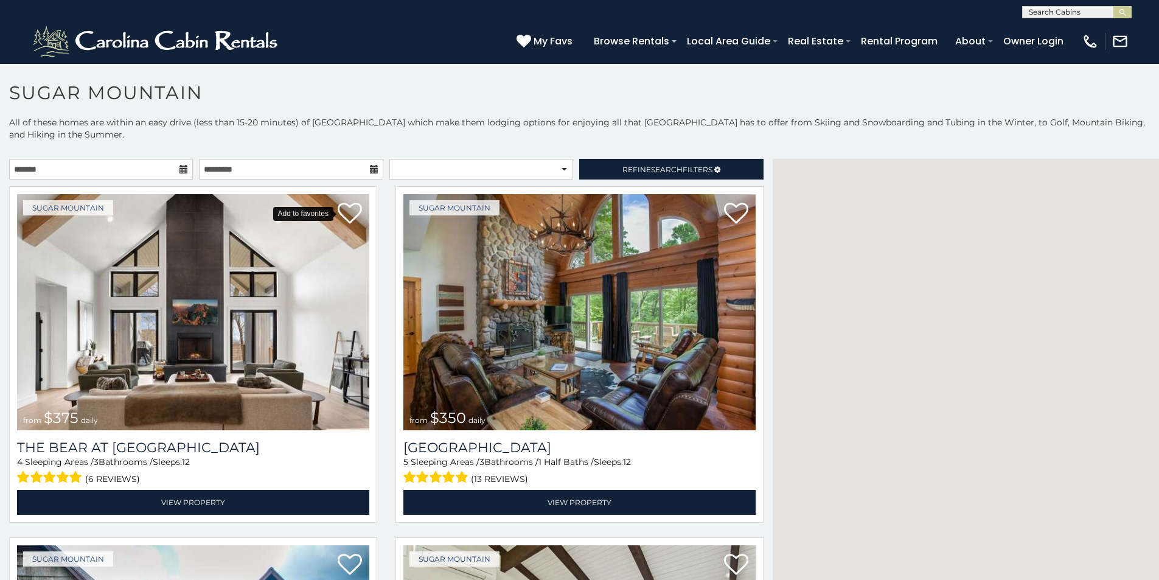  What do you see at coordinates (667, 169) in the screenshot?
I see `span: Search` at bounding box center [667, 169].